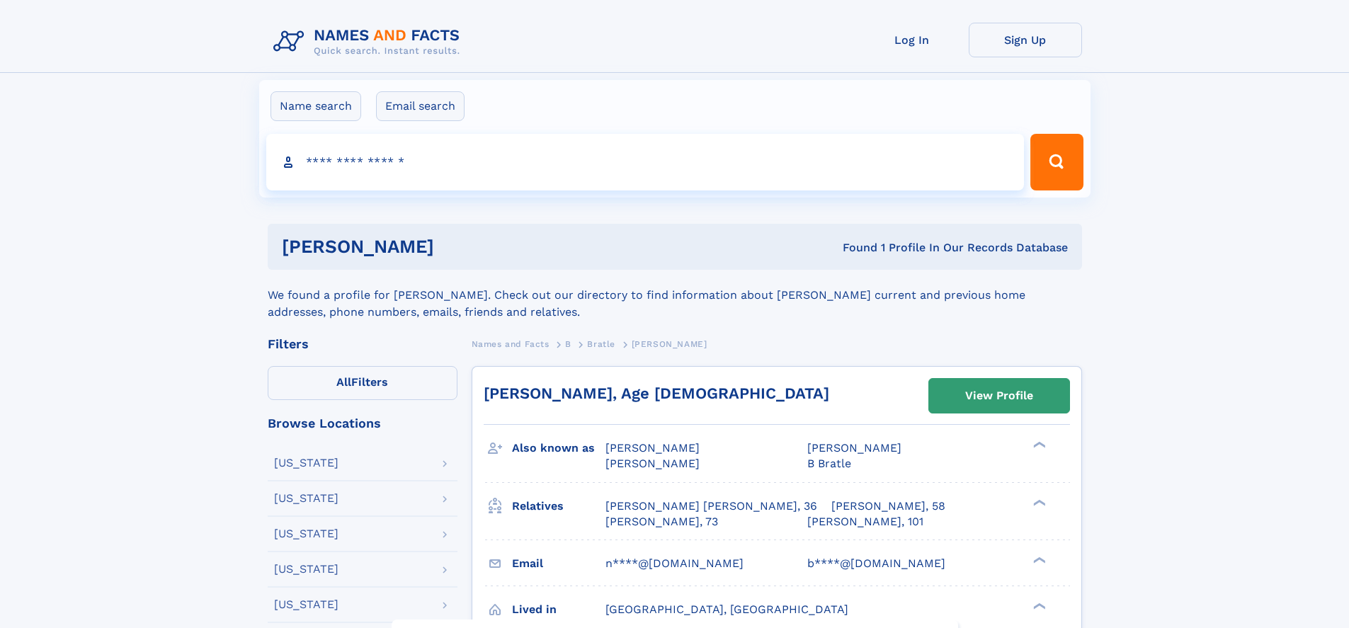 The image size is (1349, 628). I want to click on span: B, so click(568, 344).